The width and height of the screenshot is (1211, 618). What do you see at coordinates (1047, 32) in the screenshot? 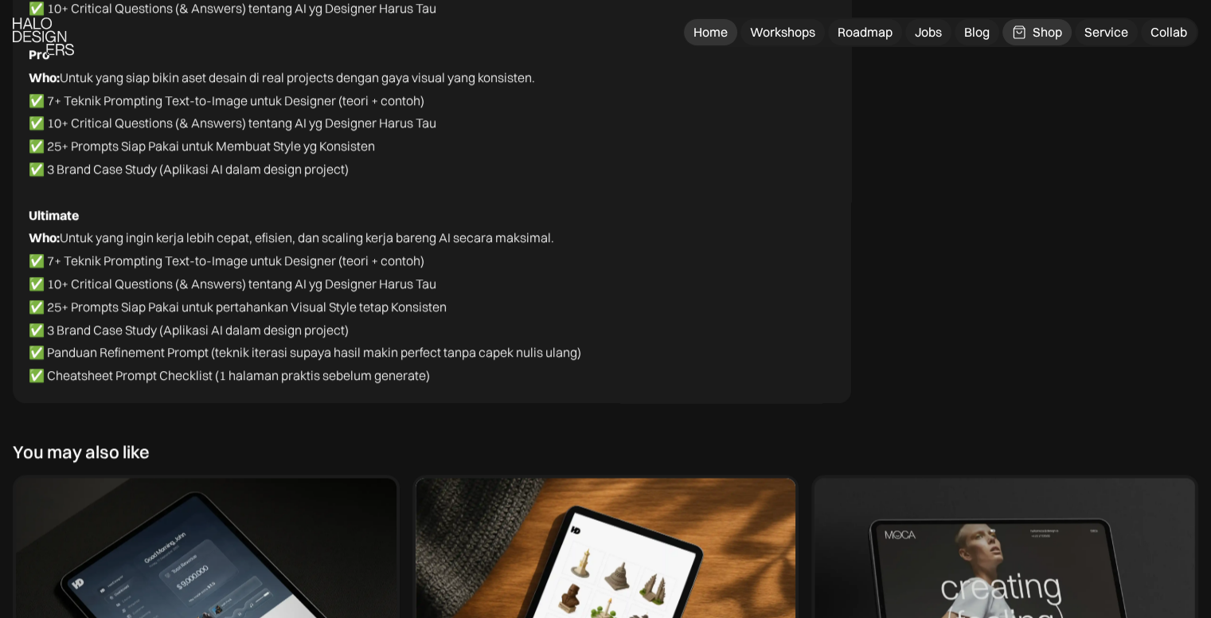
I see `div: Shop` at bounding box center [1047, 32].